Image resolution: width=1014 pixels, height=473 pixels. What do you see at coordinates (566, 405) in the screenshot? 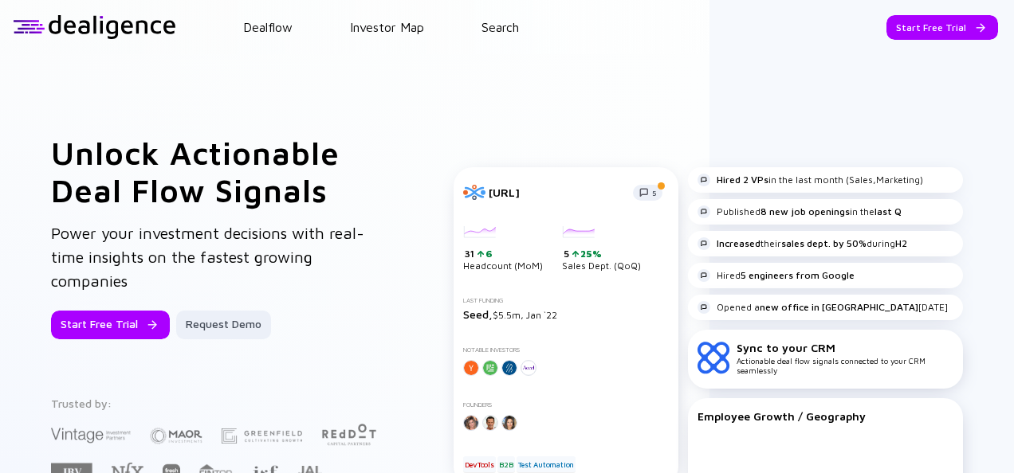
I see `div: Founders` at bounding box center [566, 405].